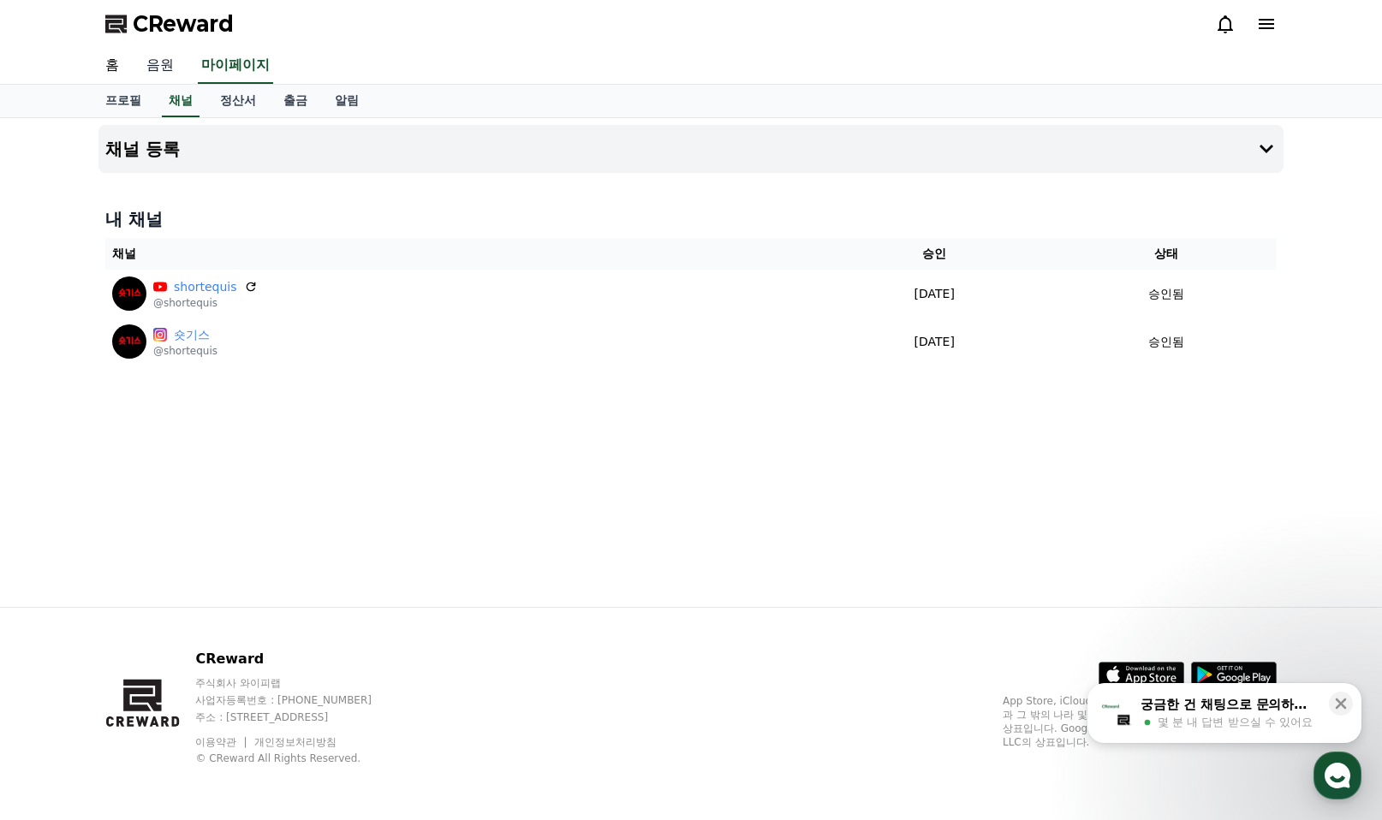 Image resolution: width=1382 pixels, height=820 pixels. What do you see at coordinates (295, 101) in the screenshot?
I see `a: 출금` at bounding box center [295, 101].